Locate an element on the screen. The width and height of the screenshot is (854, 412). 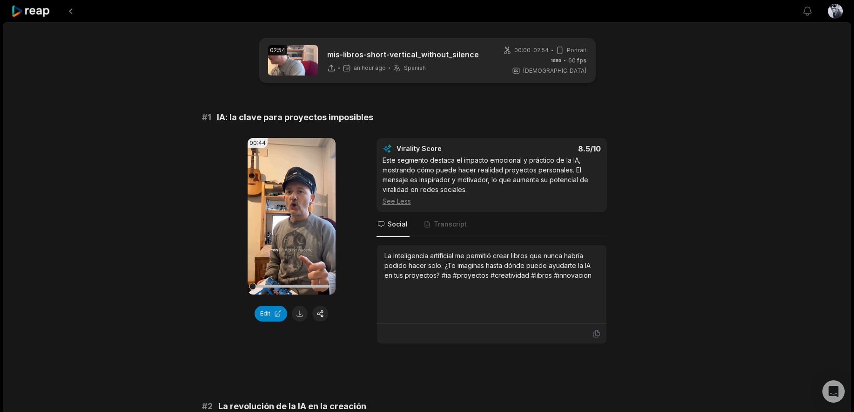
div: 8.5 /10 is located at coordinates (551, 149).